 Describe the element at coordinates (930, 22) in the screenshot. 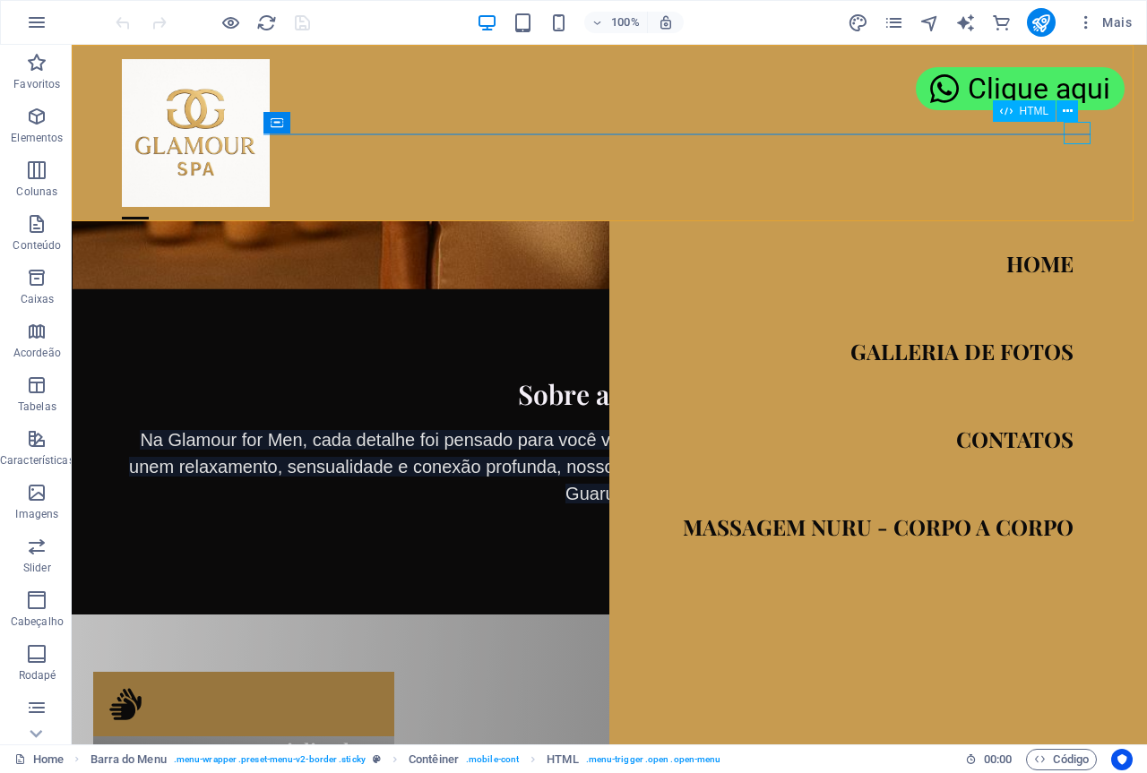

I see `button: navigator` at that location.